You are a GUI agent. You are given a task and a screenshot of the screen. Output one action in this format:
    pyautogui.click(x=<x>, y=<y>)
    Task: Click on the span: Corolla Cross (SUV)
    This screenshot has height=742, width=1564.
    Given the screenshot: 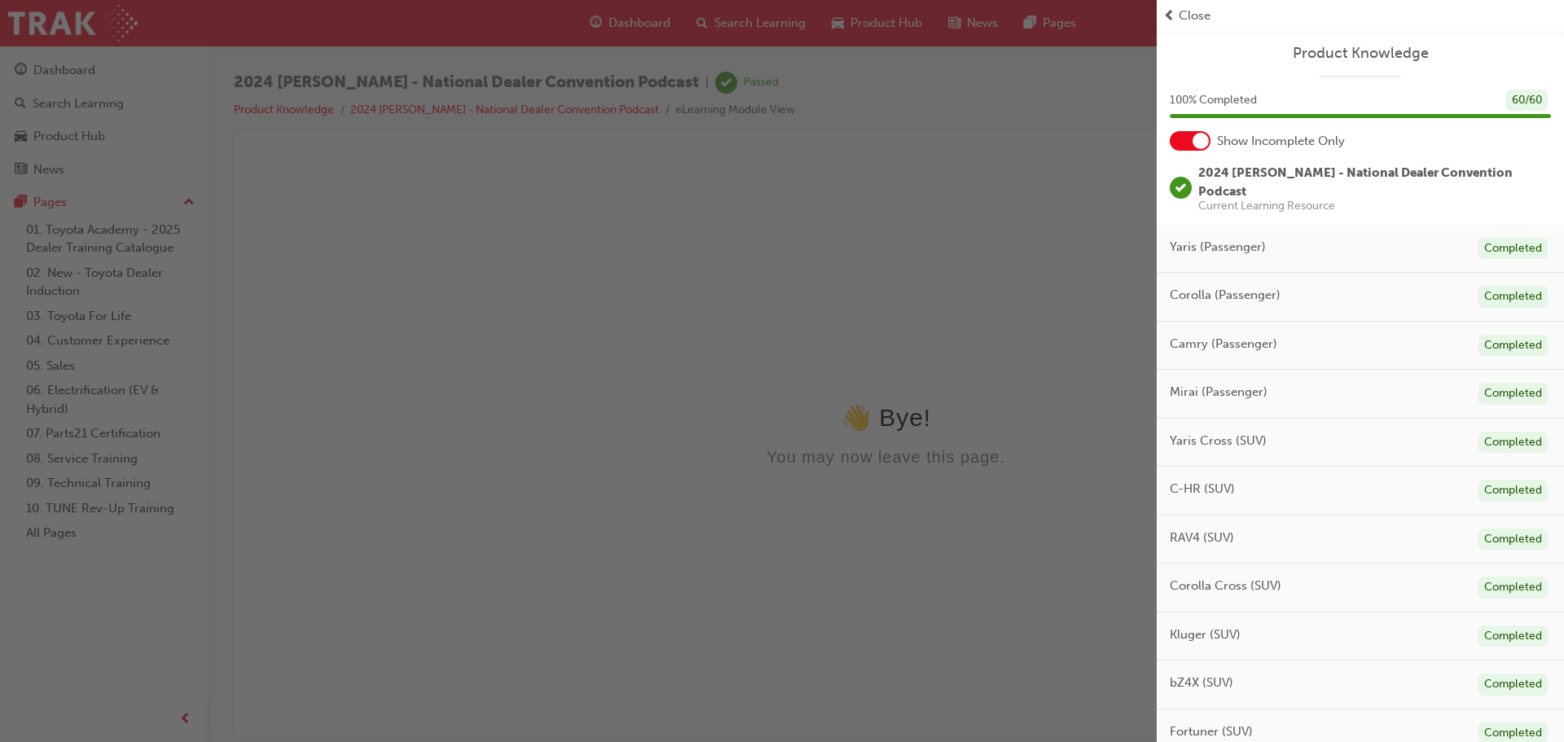 What is the action you would take?
    pyautogui.click(x=1225, y=586)
    